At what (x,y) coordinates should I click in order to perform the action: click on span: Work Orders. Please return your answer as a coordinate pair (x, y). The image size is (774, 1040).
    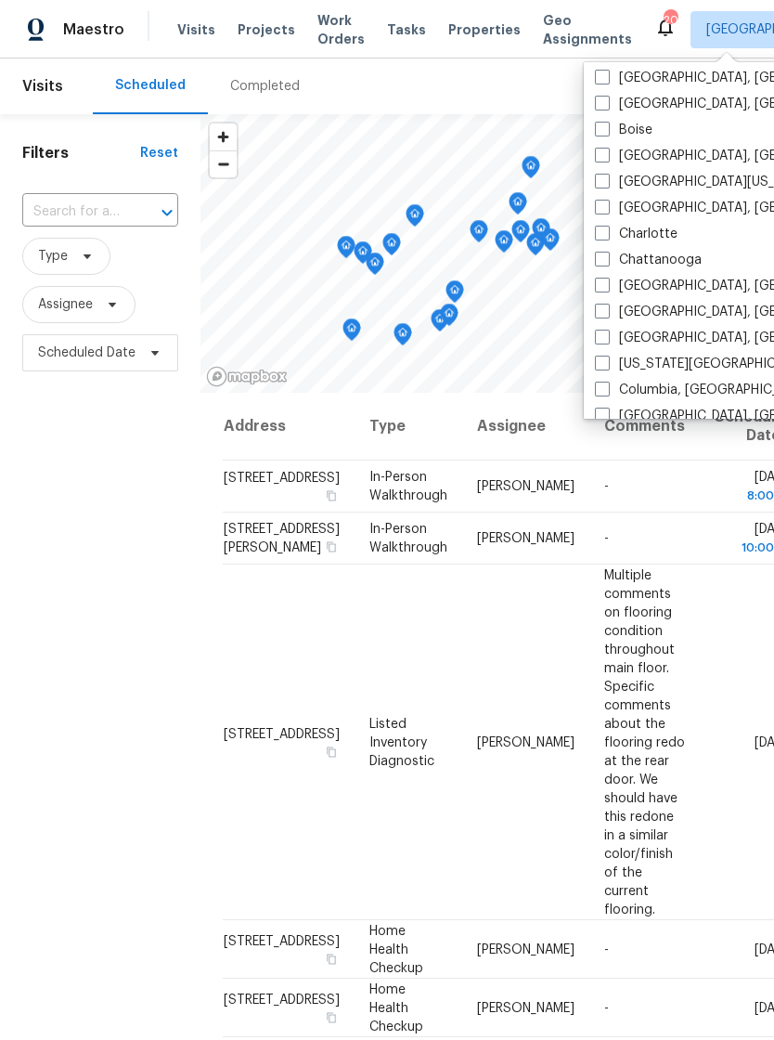
    Looking at the image, I should click on (341, 30).